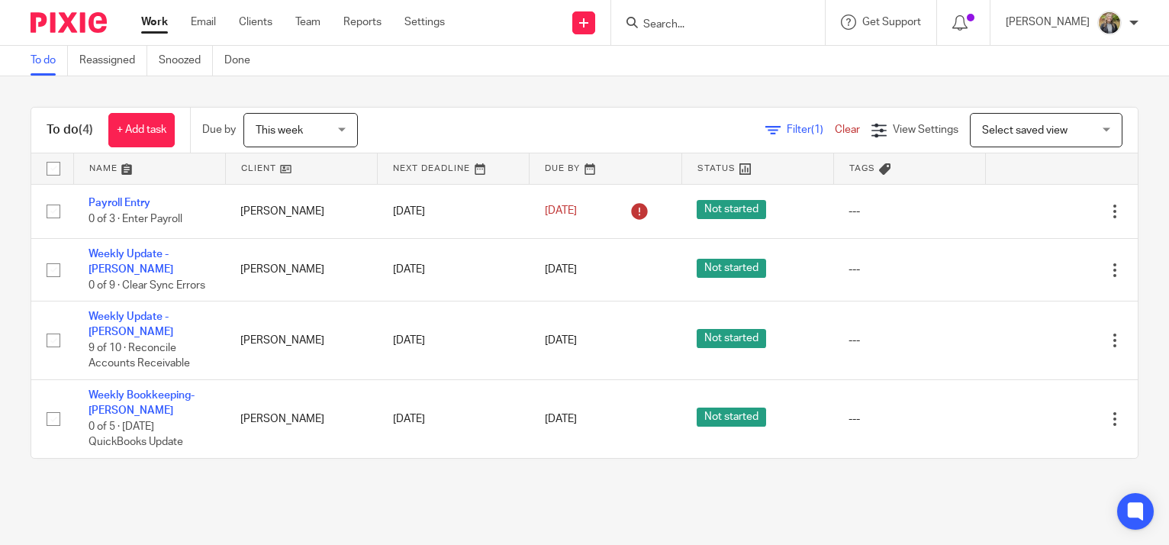 Image resolution: width=1169 pixels, height=545 pixels. Describe the element at coordinates (69, 130) in the screenshot. I see `h1: To do` at that location.